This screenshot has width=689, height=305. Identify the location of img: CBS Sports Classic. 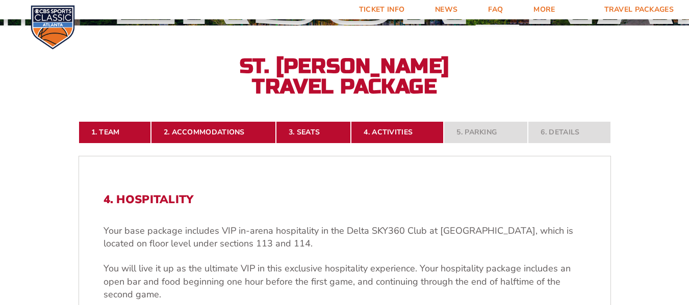
(53, 27).